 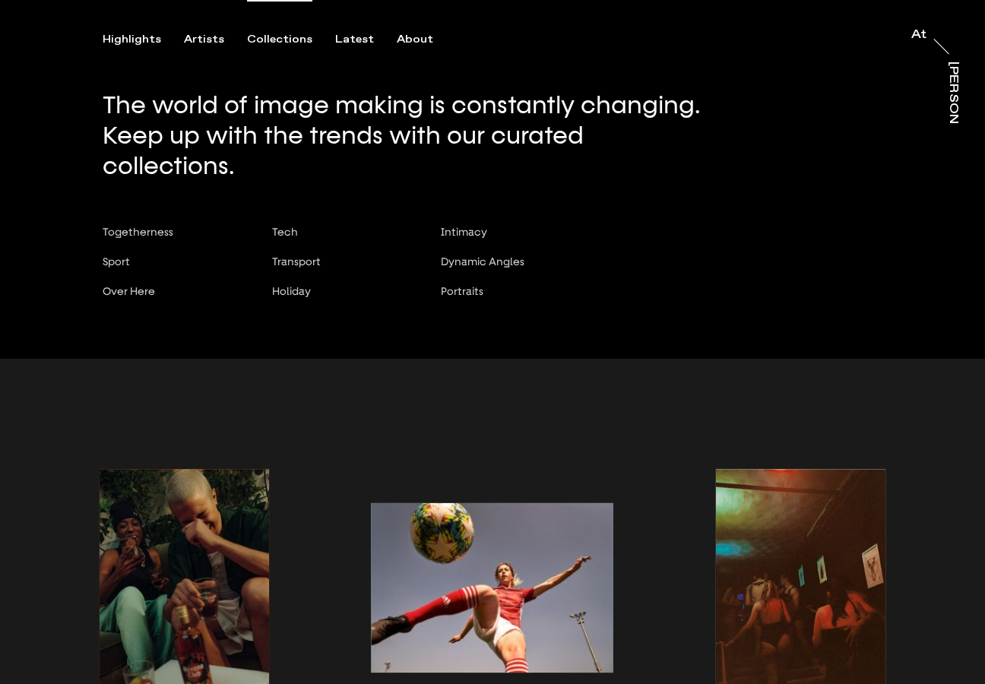 What do you see at coordinates (426, 40) in the screenshot?
I see `button: About` at bounding box center [426, 40].